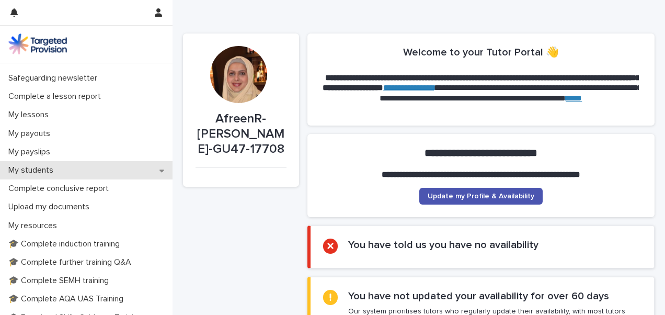 Image resolution: width=665 pixels, height=315 pixels. Describe the element at coordinates (481, 52) in the screenshot. I see `h2: Welcome to your Tutor Portal 👋` at that location.